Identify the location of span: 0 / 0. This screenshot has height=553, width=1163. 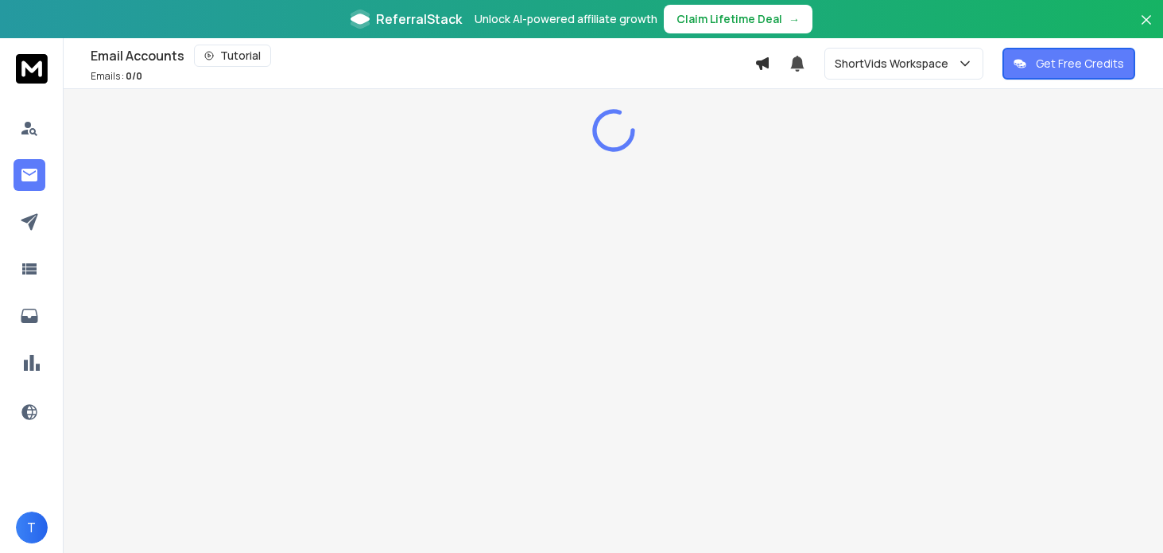
(134, 76).